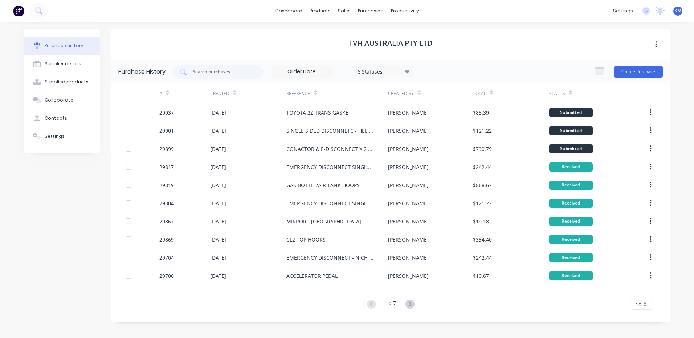 Image resolution: width=694 pixels, height=338 pixels. Describe the element at coordinates (62, 137) in the screenshot. I see `button: Settings` at that location.